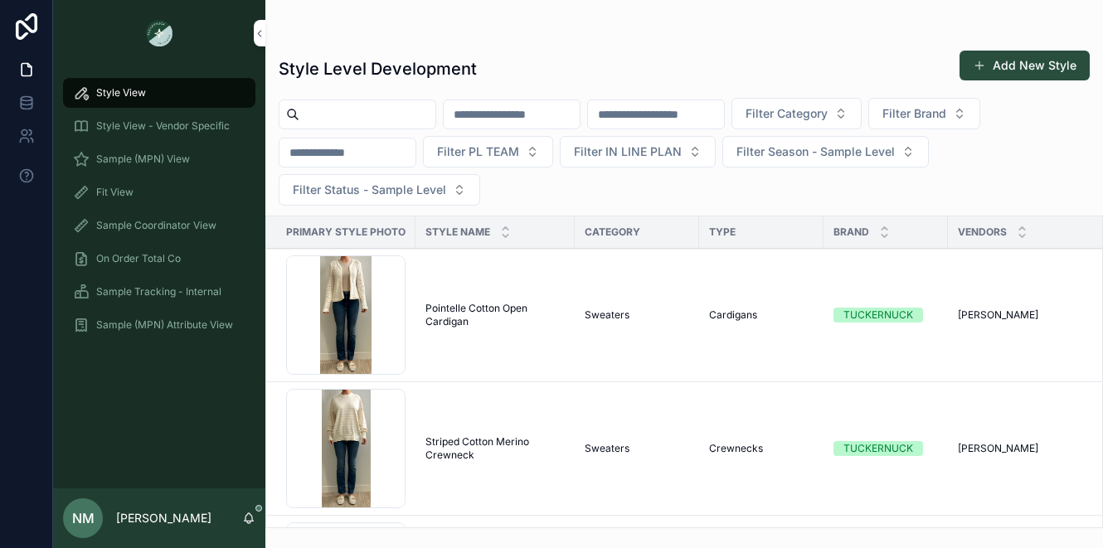  Describe the element at coordinates (164, 325) in the screenshot. I see `span: Sample (MPN) Attribute View` at that location.